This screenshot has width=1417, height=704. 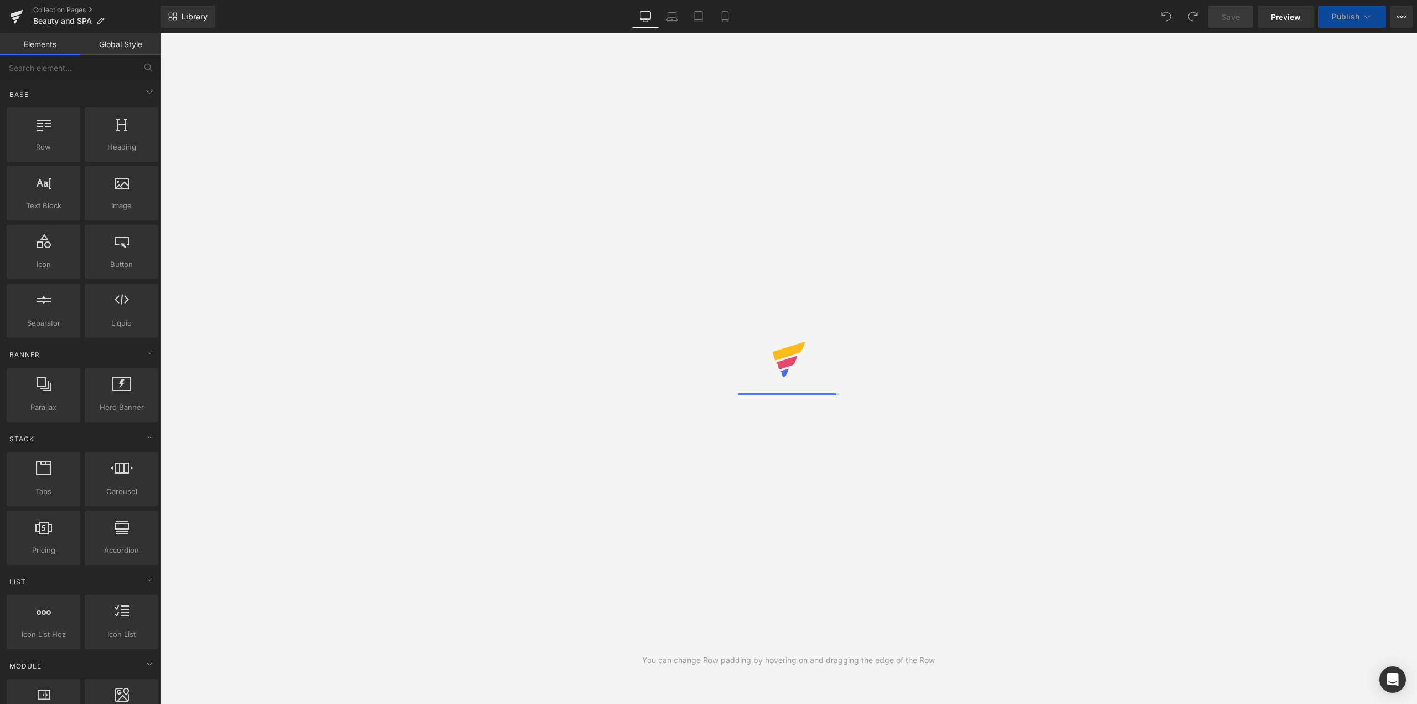 What do you see at coordinates (1166, 17) in the screenshot?
I see `button: Undo` at bounding box center [1166, 17].